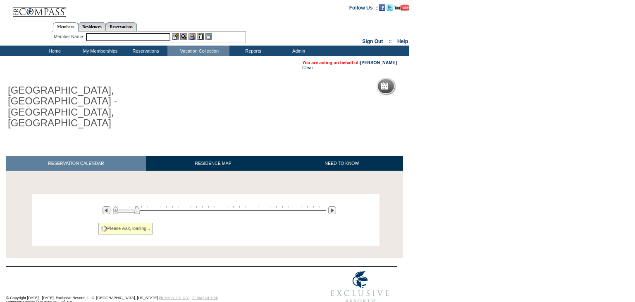  I want to click on a: RESERVATION CALENDAR, so click(76, 163).